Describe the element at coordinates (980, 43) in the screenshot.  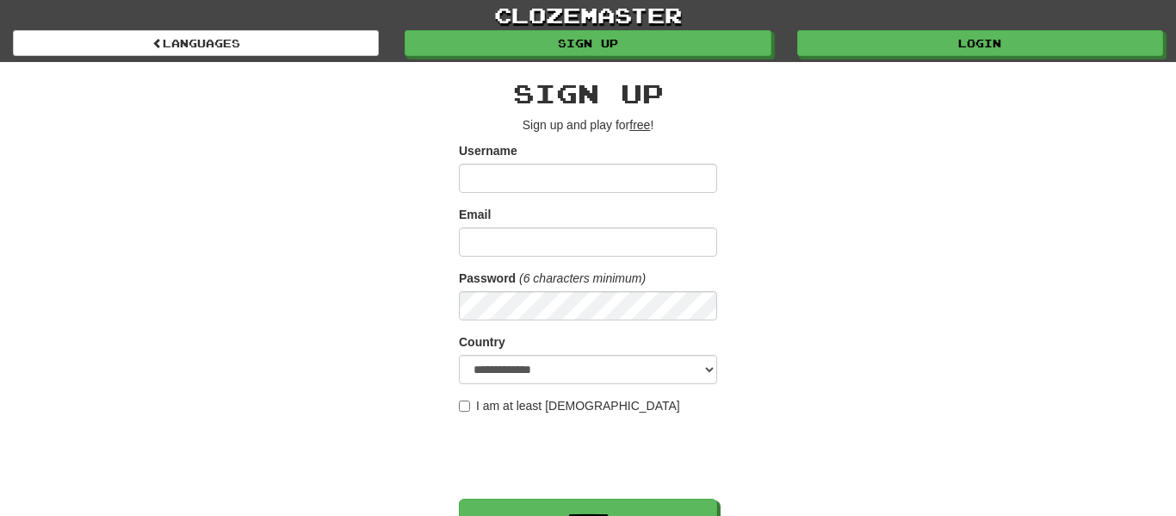
I see `a: Login` at that location.